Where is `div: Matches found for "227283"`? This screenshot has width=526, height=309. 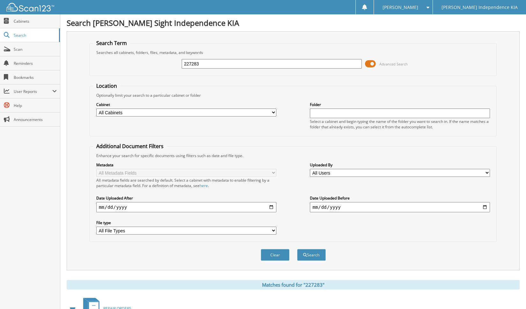
div: Matches found for "227283" is located at coordinates (293, 284).